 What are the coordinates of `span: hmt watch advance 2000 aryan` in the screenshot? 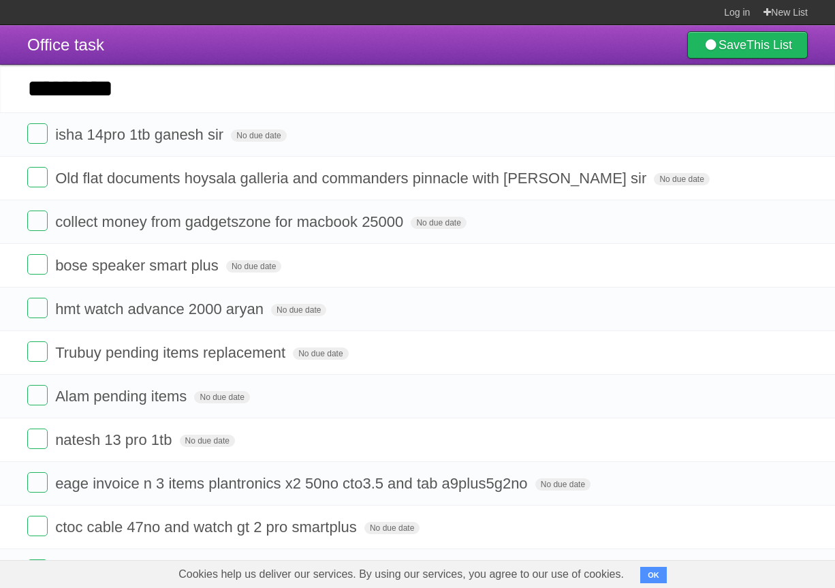 It's located at (161, 308).